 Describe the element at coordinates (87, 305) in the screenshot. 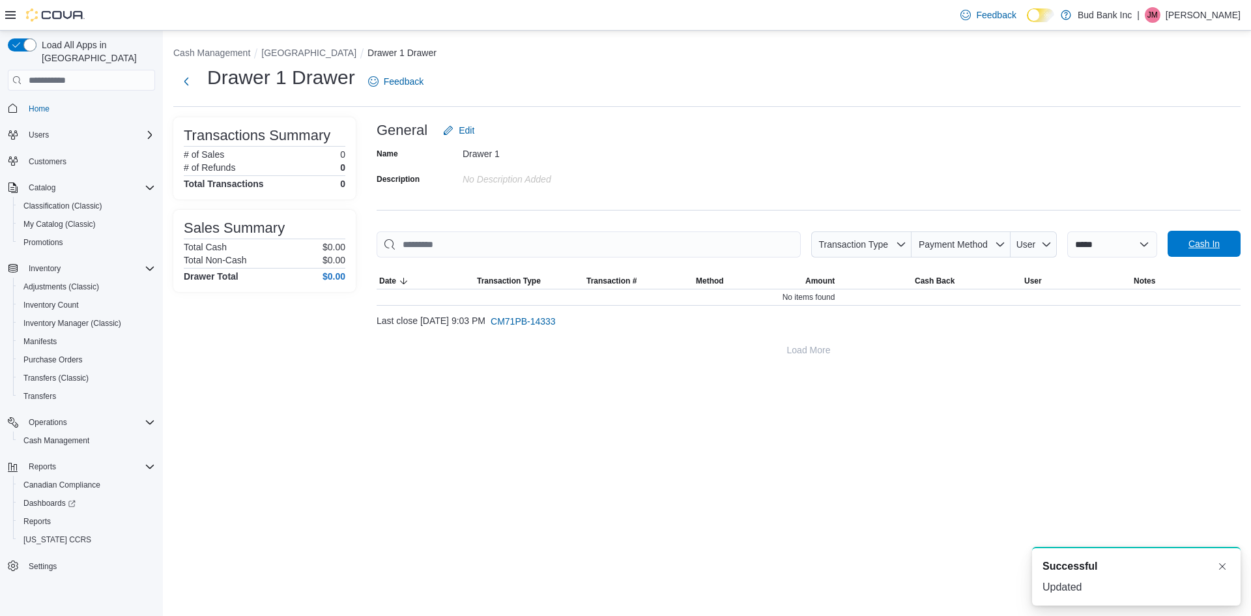

I see `span: Inventory Count` at that location.